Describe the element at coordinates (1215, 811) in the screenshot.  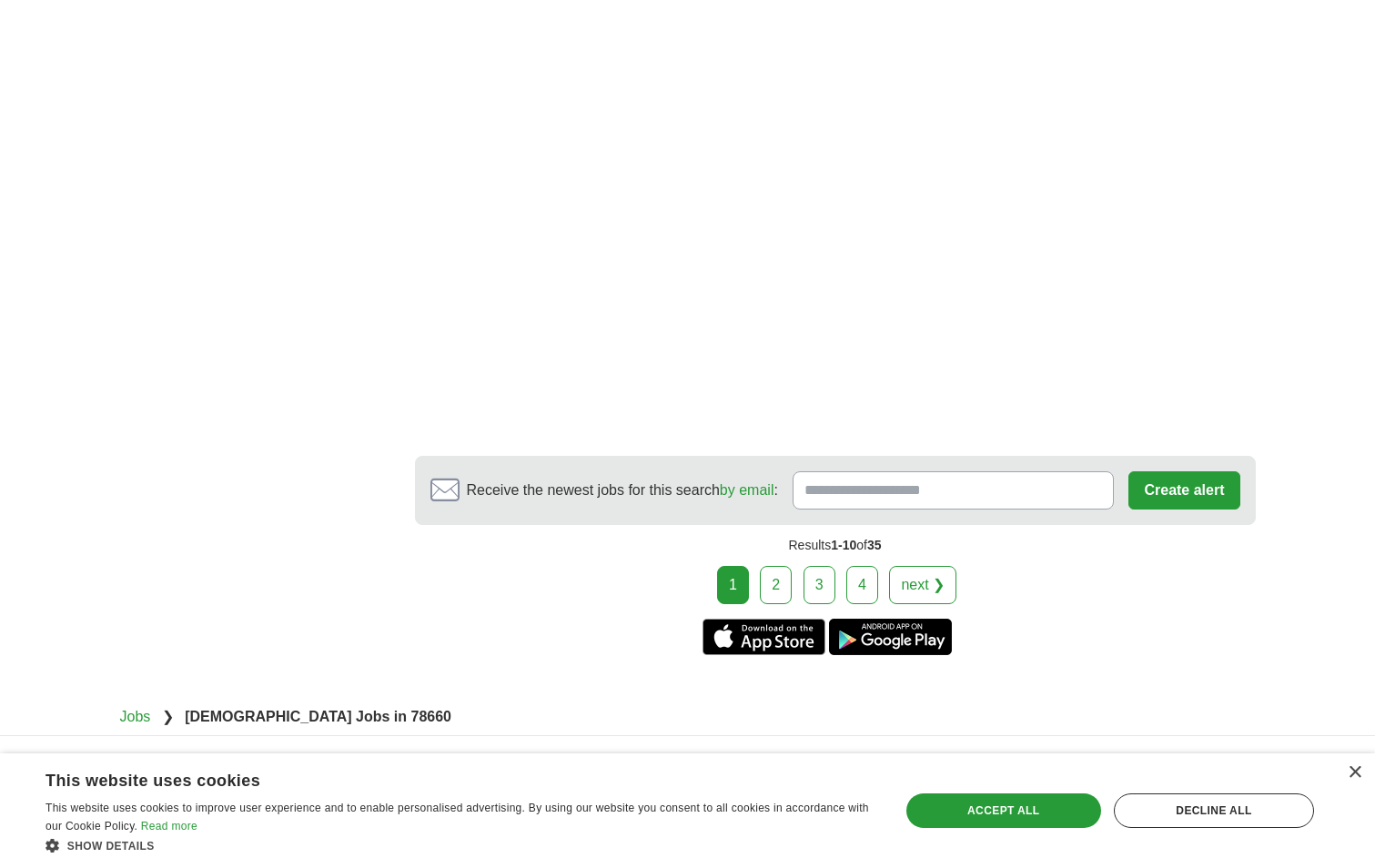
I see `div: Decline all` at that location.